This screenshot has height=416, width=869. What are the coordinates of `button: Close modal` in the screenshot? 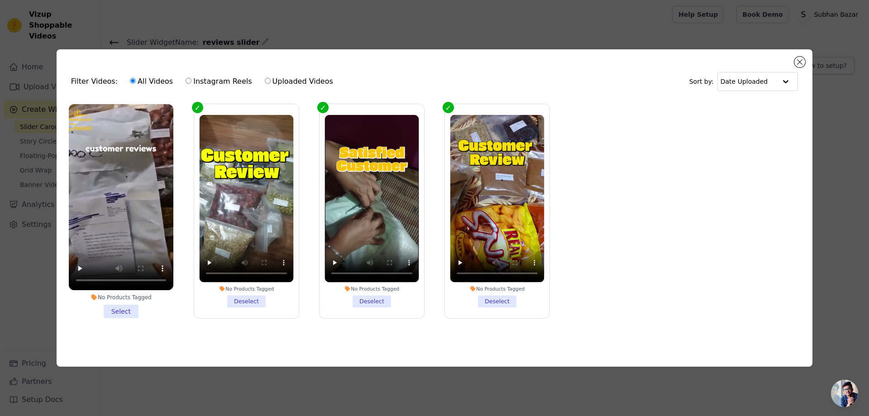 It's located at (799, 62).